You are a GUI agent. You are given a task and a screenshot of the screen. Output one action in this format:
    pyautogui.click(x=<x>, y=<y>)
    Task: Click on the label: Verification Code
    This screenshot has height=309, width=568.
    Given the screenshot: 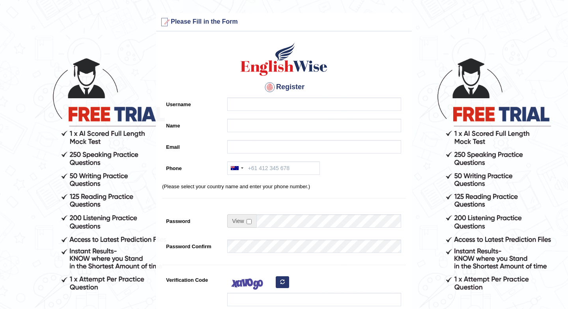 What is the action you would take?
    pyautogui.click(x=192, y=278)
    